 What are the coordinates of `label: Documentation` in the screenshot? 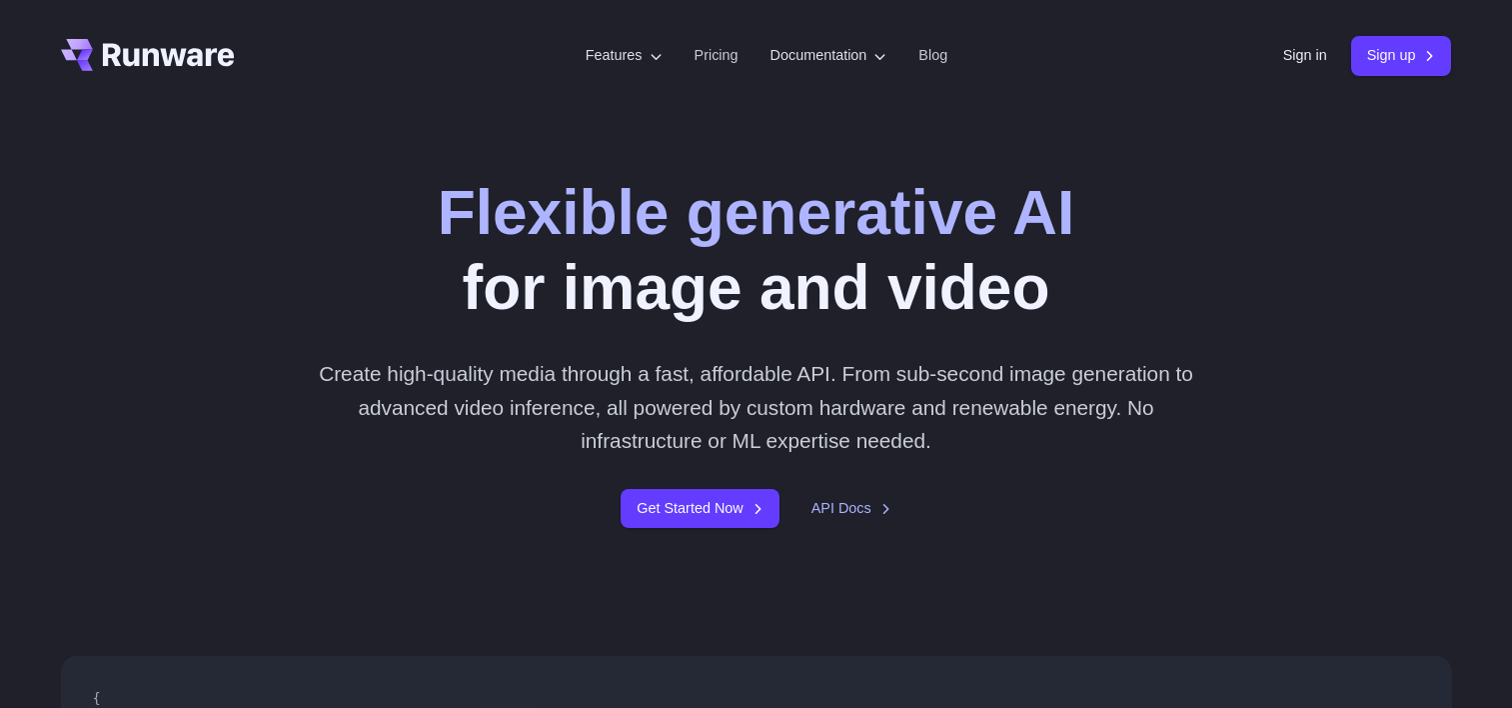 It's located at (828, 55).